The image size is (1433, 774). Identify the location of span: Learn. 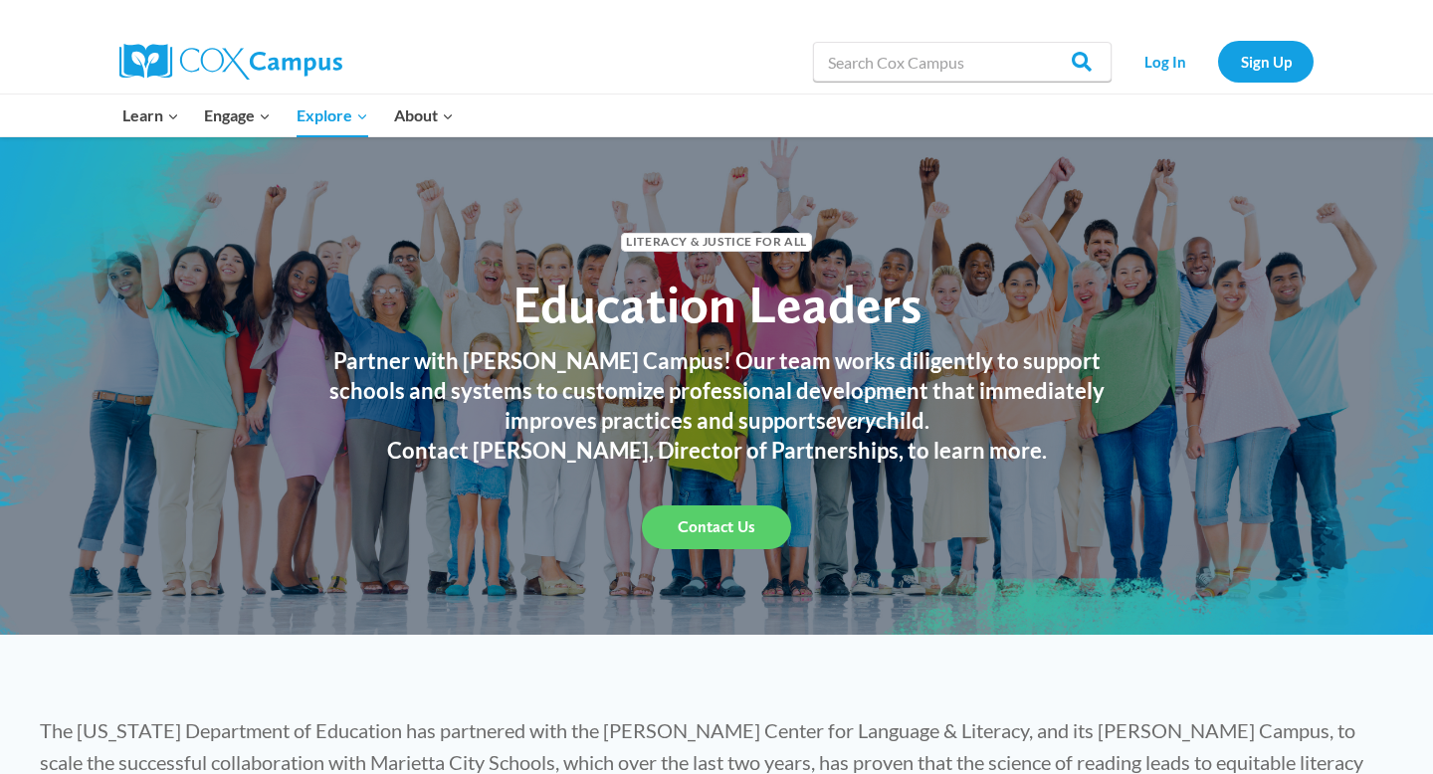
(150, 115).